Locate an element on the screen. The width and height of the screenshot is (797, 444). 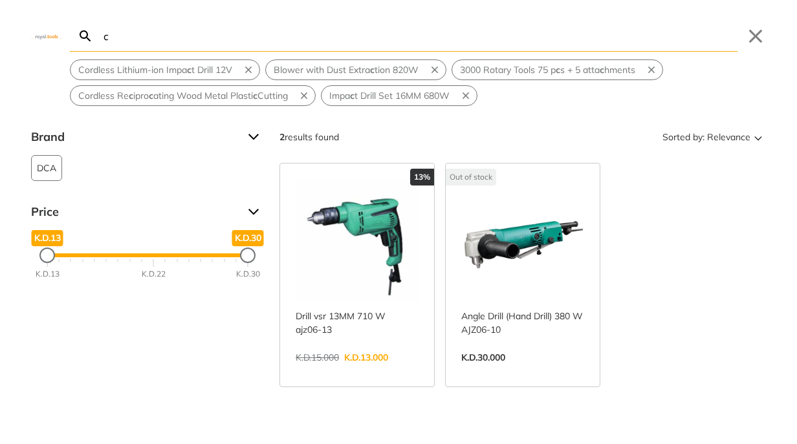
svg: Remove suggestion: Cordless Reciprocating Wood Metal Plastic Cutting is located at coordinates (304, 96).